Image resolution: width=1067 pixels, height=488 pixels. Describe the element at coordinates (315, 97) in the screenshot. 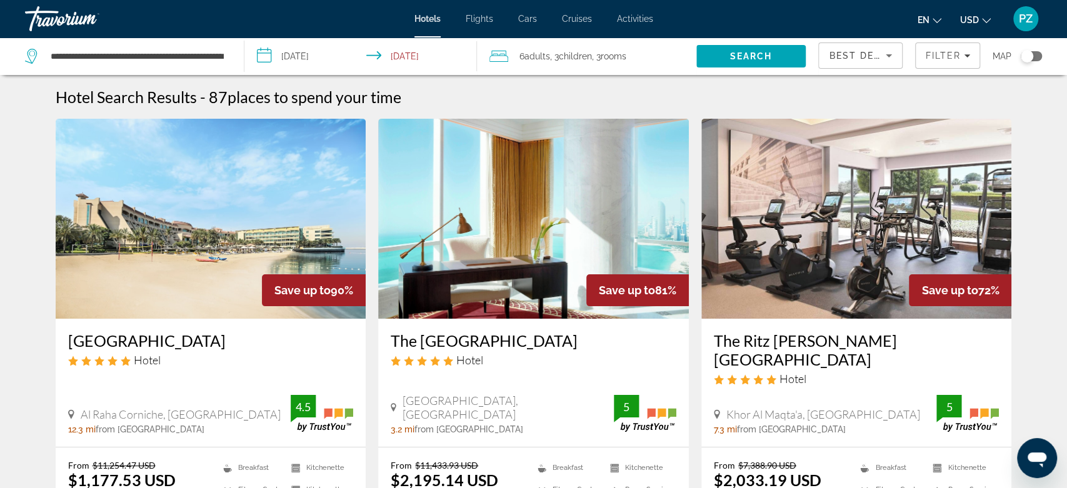

I see `span: places to spend your time` at that location.